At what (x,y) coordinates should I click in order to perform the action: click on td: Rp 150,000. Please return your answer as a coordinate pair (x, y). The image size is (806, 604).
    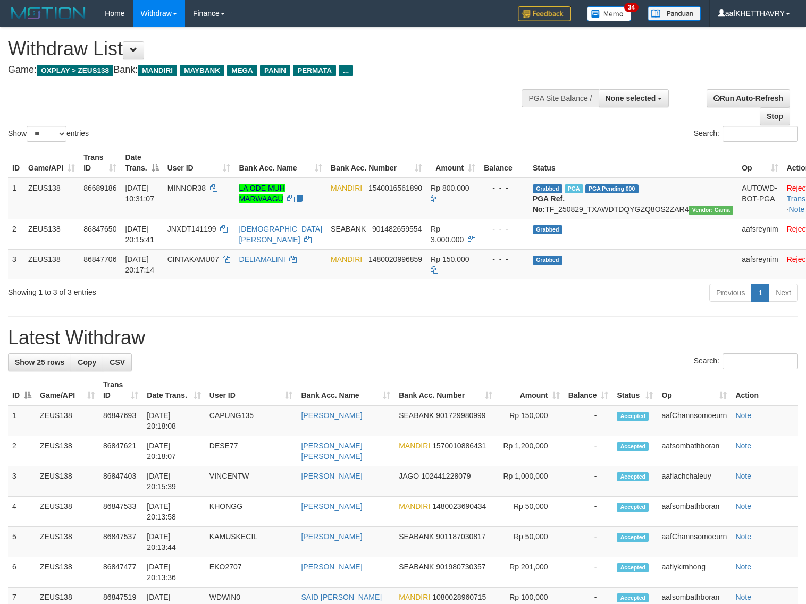
    Looking at the image, I should click on (530, 421).